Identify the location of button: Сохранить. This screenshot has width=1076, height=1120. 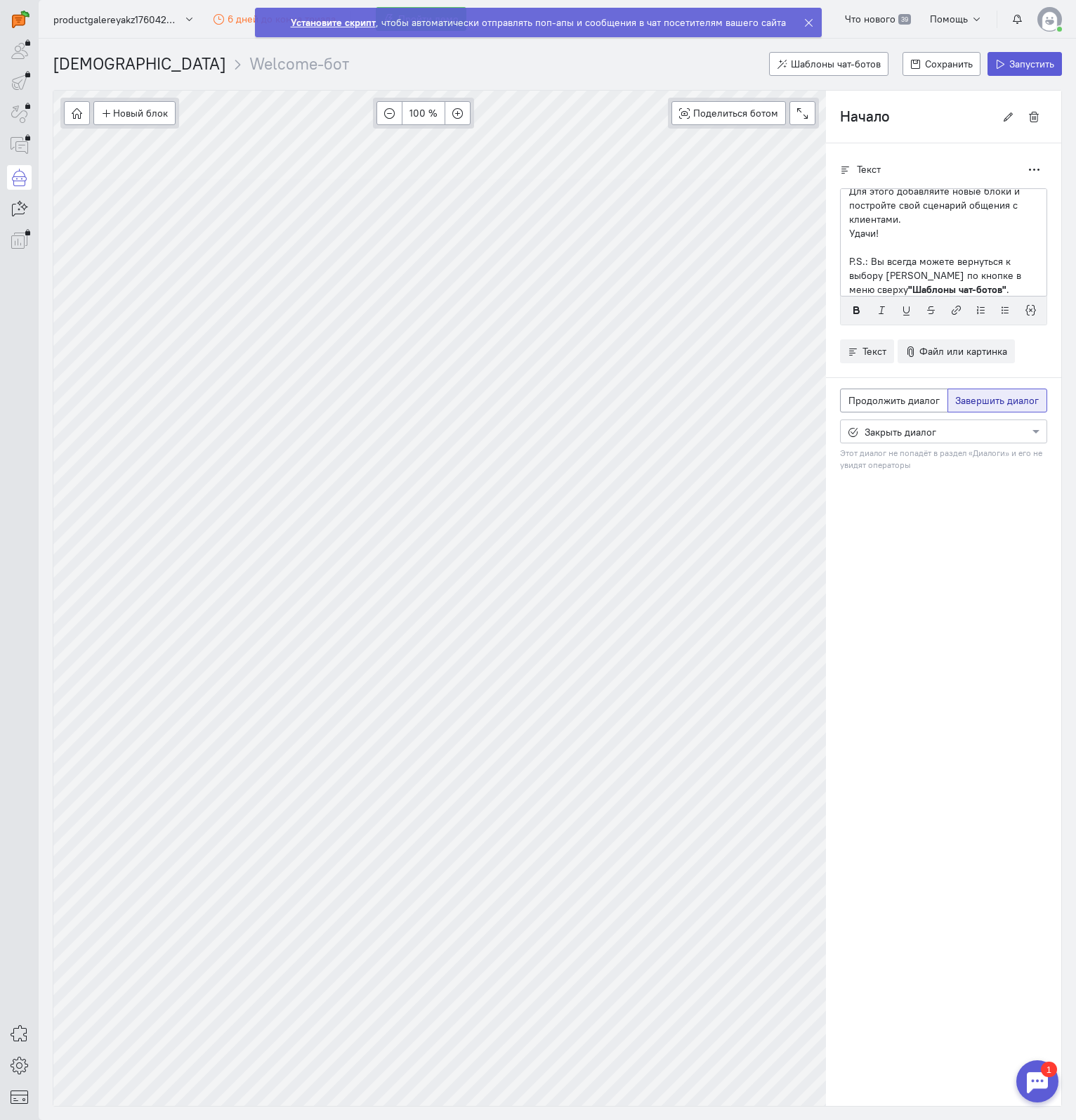
(941, 64).